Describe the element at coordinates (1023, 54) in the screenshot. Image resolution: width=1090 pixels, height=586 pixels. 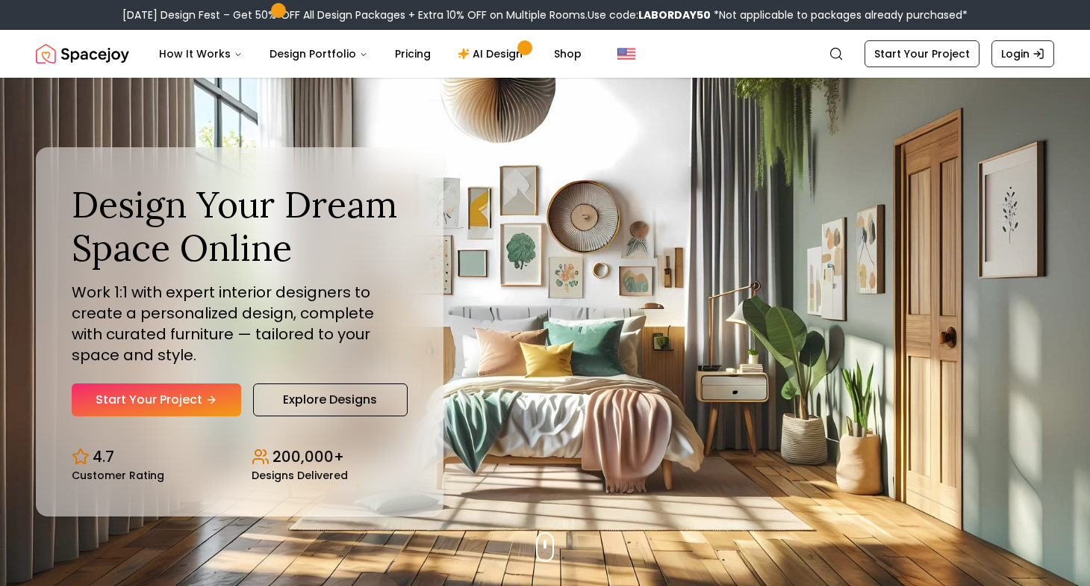
I see `a: Login` at that location.